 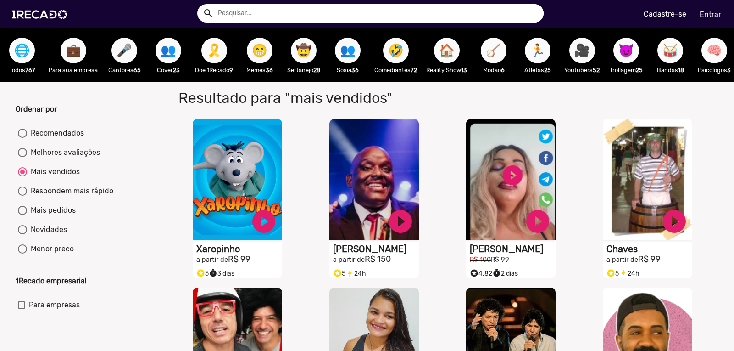 I want to click on b: 28, so click(x=317, y=70).